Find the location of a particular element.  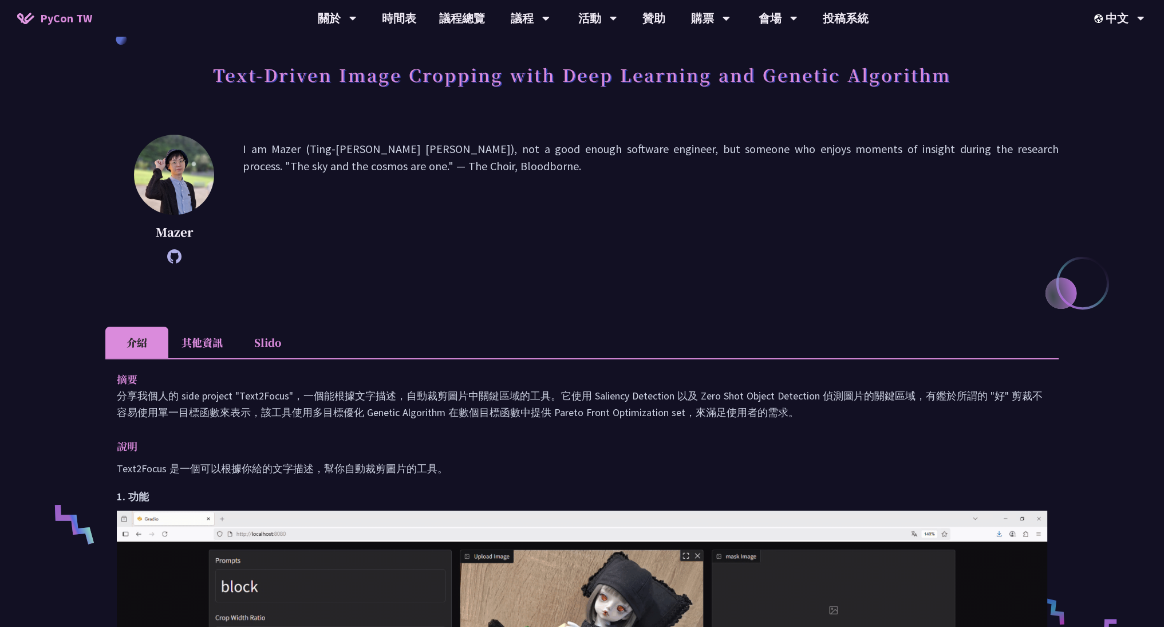

p: 摘要 is located at coordinates (570, 379).